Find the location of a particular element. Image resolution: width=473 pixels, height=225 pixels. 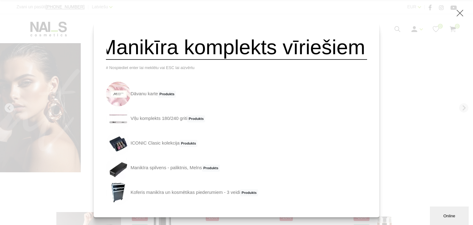

a: Manikīra spilvens - paliktnis, MelnsProdukts is located at coordinates (163, 168).